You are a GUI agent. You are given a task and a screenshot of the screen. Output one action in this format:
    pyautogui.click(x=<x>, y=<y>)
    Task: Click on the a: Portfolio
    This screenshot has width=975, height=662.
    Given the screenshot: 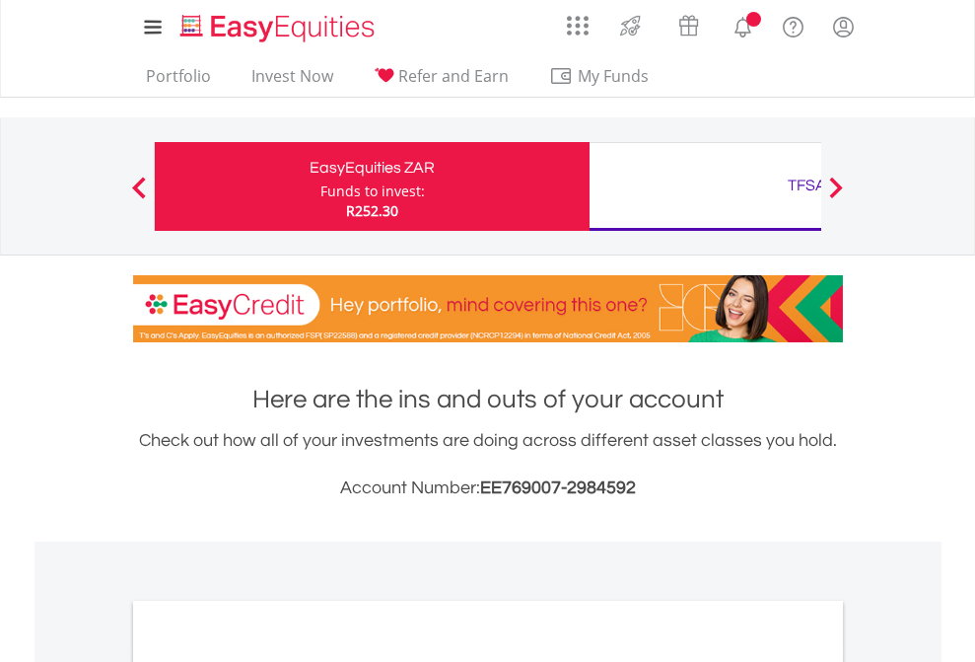 What is the action you would take?
    pyautogui.click(x=178, y=81)
    